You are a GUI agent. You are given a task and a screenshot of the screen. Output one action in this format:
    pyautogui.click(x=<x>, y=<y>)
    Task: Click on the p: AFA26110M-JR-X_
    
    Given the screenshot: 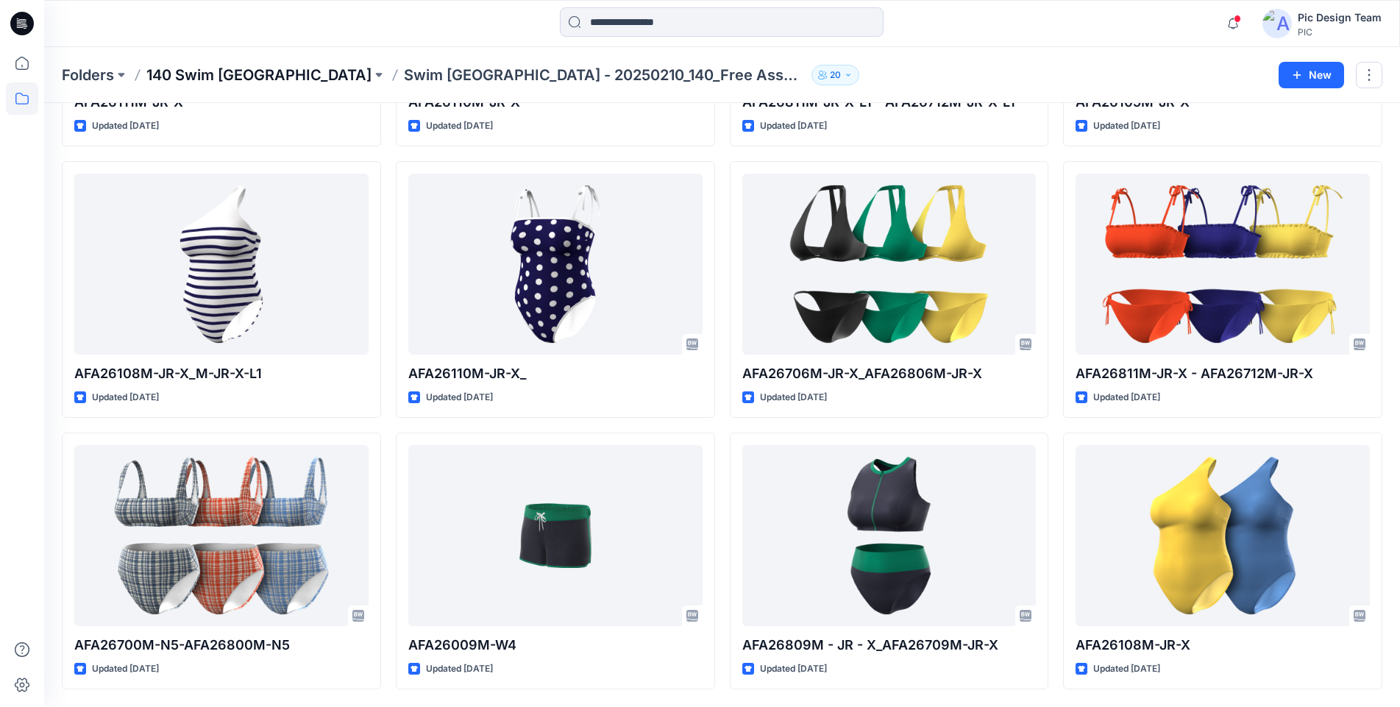 What is the action you would take?
    pyautogui.click(x=555, y=374)
    